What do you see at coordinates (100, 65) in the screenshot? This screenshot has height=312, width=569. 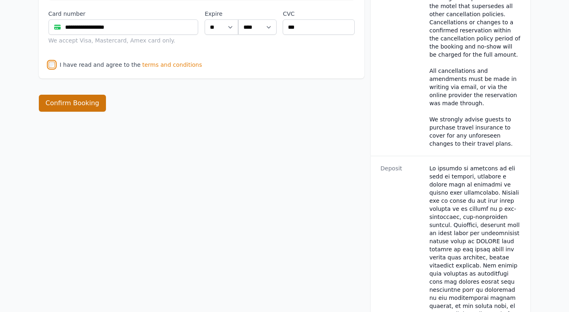 I see `label: I have read and agree to the` at bounding box center [100, 65].